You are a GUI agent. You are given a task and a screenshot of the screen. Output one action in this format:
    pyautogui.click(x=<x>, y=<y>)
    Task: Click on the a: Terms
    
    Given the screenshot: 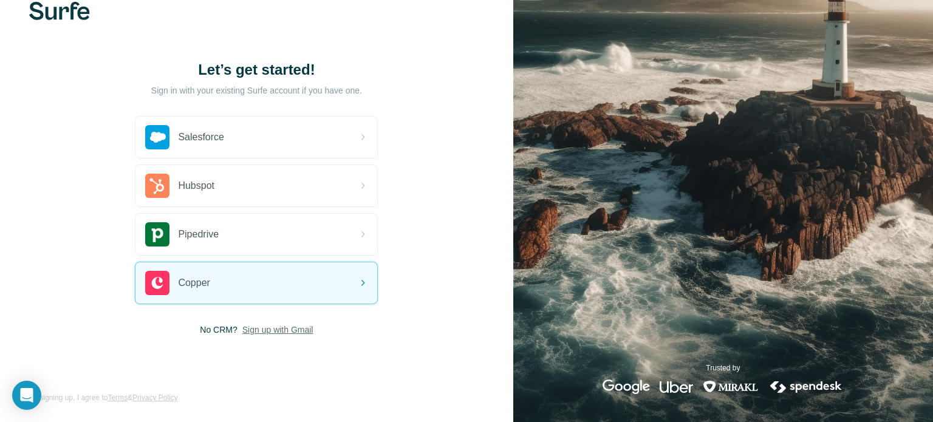 What is the action you would take?
    pyautogui.click(x=117, y=398)
    